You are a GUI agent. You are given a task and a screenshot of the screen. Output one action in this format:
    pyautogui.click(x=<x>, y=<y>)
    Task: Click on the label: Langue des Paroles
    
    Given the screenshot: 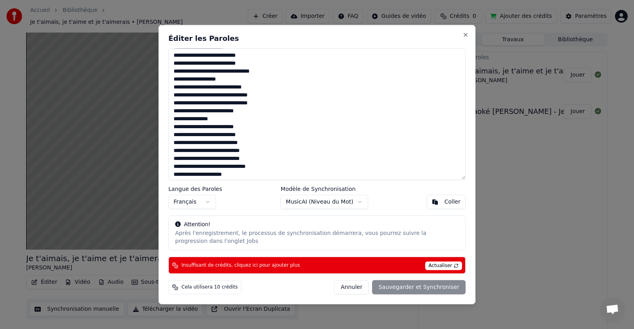 What is the action you would take?
    pyautogui.click(x=195, y=189)
    